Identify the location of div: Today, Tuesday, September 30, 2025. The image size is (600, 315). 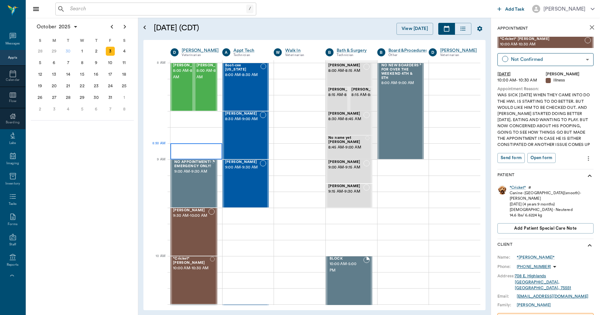
(68, 51).